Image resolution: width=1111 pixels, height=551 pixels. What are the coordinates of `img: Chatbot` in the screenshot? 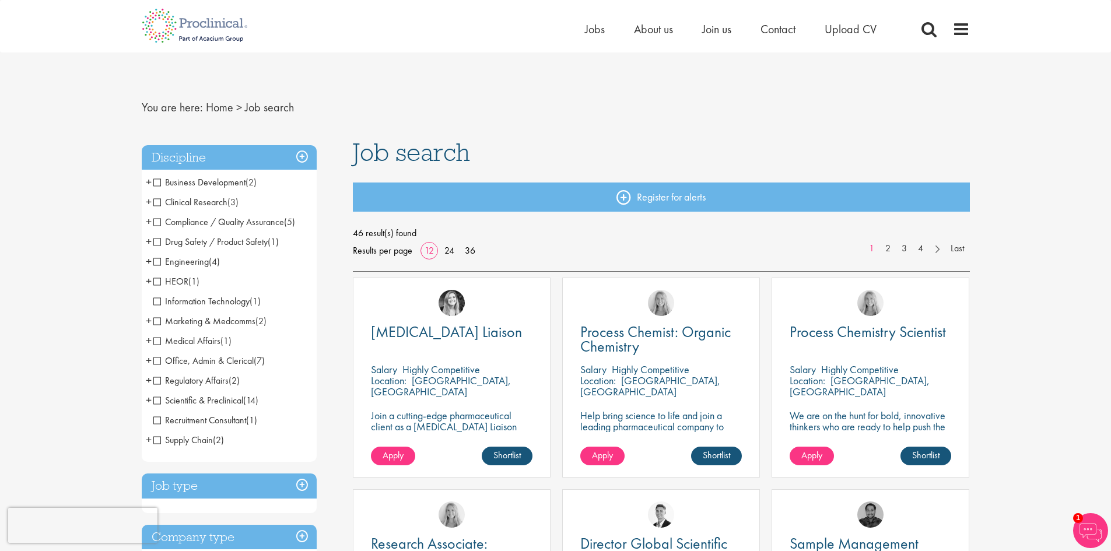 It's located at (1091, 531).